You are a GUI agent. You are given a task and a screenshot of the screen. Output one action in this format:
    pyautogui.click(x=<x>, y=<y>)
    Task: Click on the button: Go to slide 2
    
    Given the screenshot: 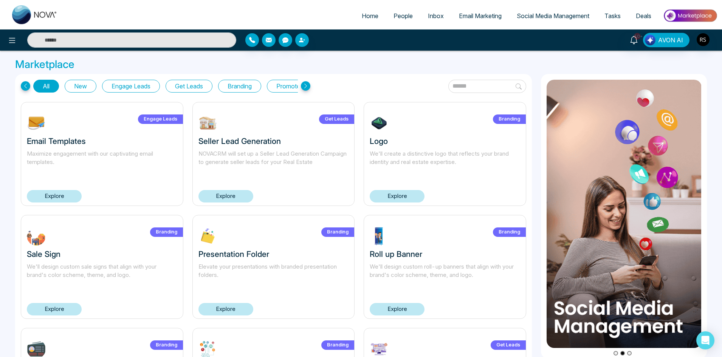 What is the action you would take?
    pyautogui.click(x=622, y=353)
    